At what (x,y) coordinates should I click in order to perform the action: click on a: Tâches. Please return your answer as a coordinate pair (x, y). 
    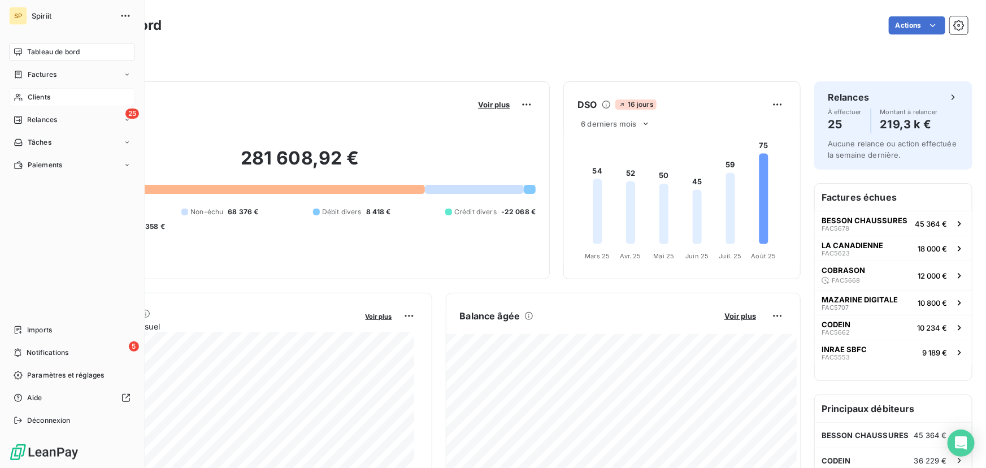
    Looking at the image, I should click on (72, 142).